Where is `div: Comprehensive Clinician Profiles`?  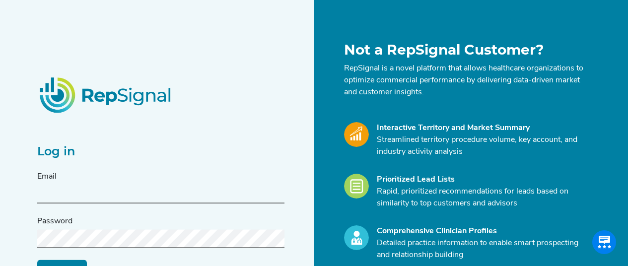
div: Comprehensive Clinician Profiles is located at coordinates (481, 231).